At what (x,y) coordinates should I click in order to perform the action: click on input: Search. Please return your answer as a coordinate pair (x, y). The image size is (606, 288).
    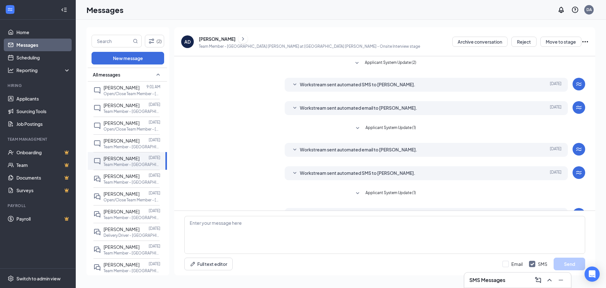
    Looking at the image, I should click on (112, 41).